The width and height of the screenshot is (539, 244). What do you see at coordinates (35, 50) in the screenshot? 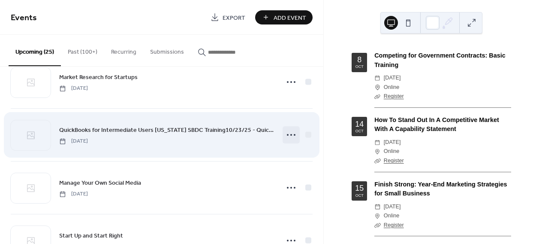
I see `button: Upcoming (25)` at bounding box center [35, 50].